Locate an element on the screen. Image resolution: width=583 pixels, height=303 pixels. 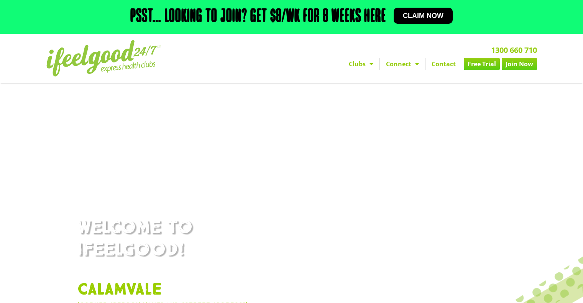
a: Claim now is located at coordinates (423, 16).